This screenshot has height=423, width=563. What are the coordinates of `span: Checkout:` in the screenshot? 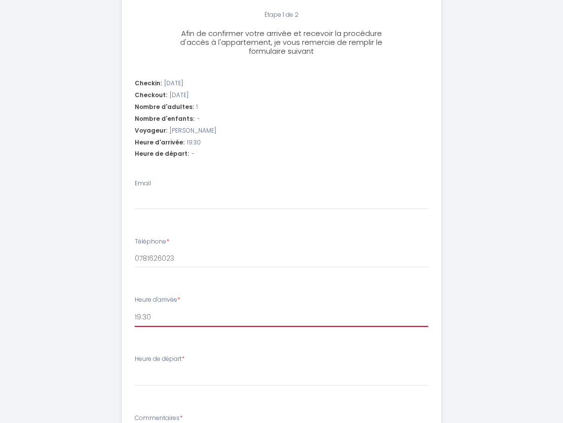 It's located at (151, 95).